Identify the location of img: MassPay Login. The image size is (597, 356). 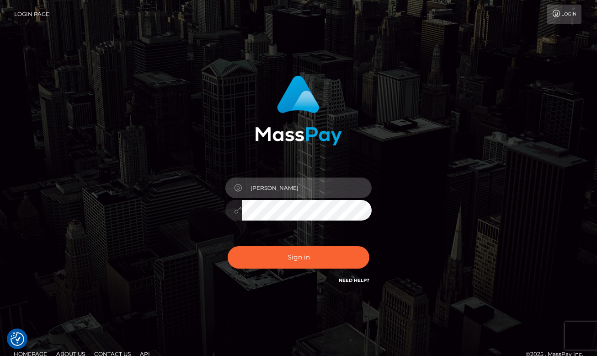
(298, 110).